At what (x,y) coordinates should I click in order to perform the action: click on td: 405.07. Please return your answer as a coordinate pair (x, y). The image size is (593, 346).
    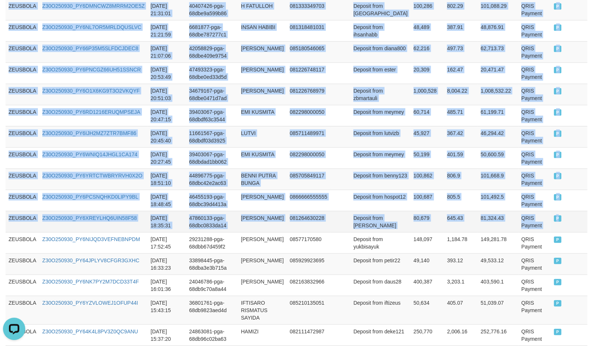
    Looking at the image, I should click on (461, 310).